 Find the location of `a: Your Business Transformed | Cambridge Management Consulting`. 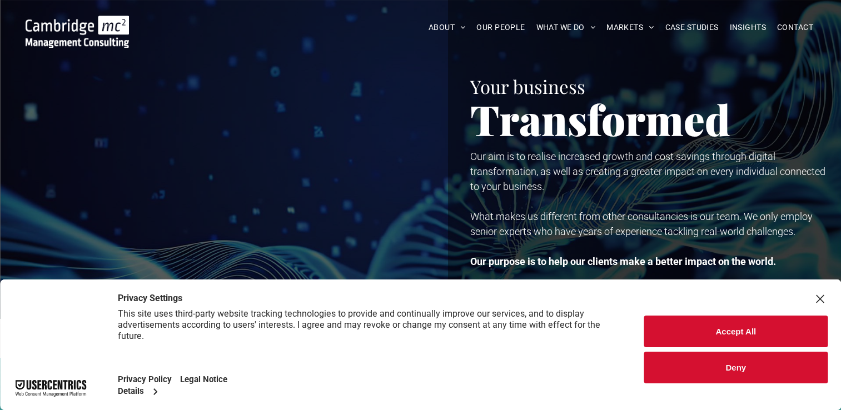

a: Your Business Transformed | Cambridge Management Consulting is located at coordinates (77, 23).